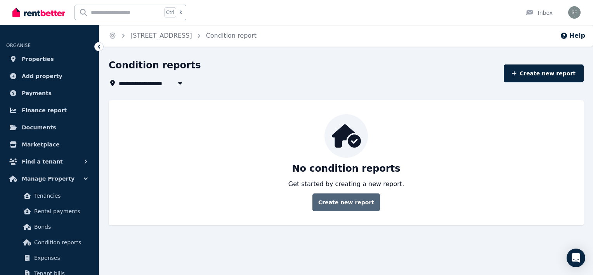 This screenshot has width=593, height=275. What do you see at coordinates (49, 59) in the screenshot?
I see `a: Properties` at bounding box center [49, 59].